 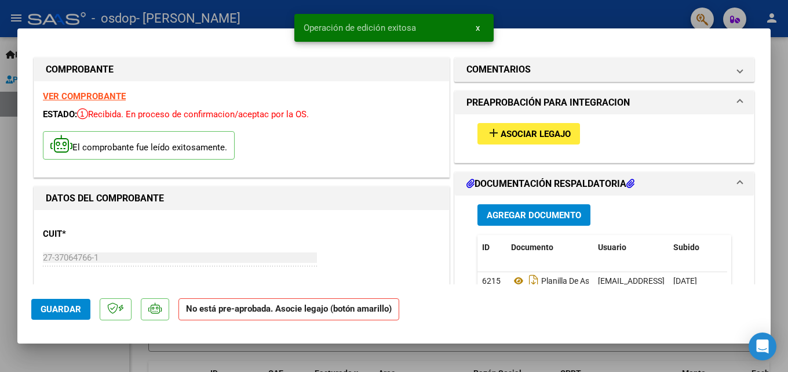 What do you see at coordinates (492, 281) in the screenshot?
I see `span: 6215` at bounding box center [492, 281].